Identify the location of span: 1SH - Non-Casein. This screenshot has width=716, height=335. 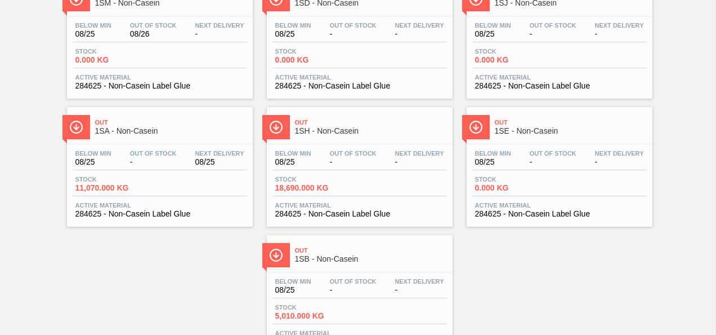
(371, 131).